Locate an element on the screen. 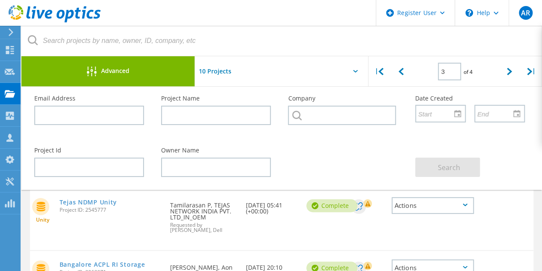 The height and width of the screenshot is (271, 542). label: Email Address is located at coordinates (89, 98).